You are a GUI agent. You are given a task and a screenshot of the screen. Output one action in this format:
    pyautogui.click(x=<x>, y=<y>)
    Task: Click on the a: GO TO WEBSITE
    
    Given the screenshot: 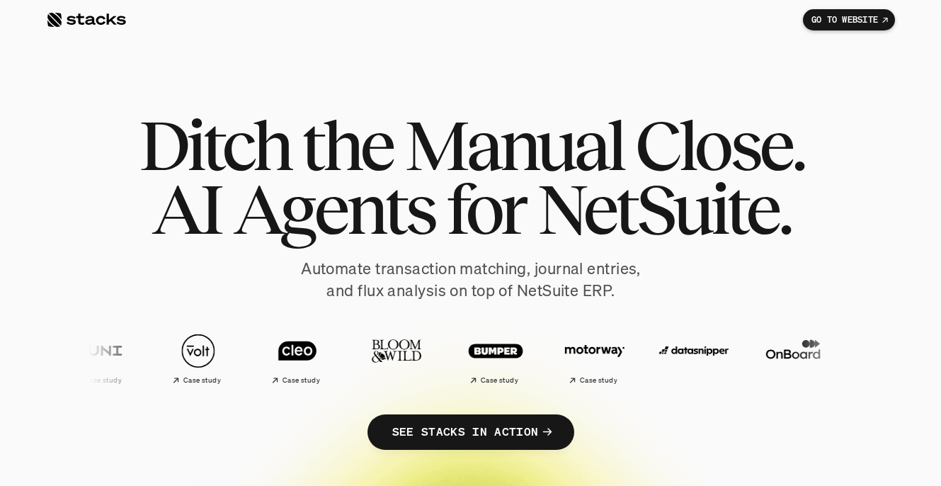 What is the action you would take?
    pyautogui.click(x=849, y=20)
    